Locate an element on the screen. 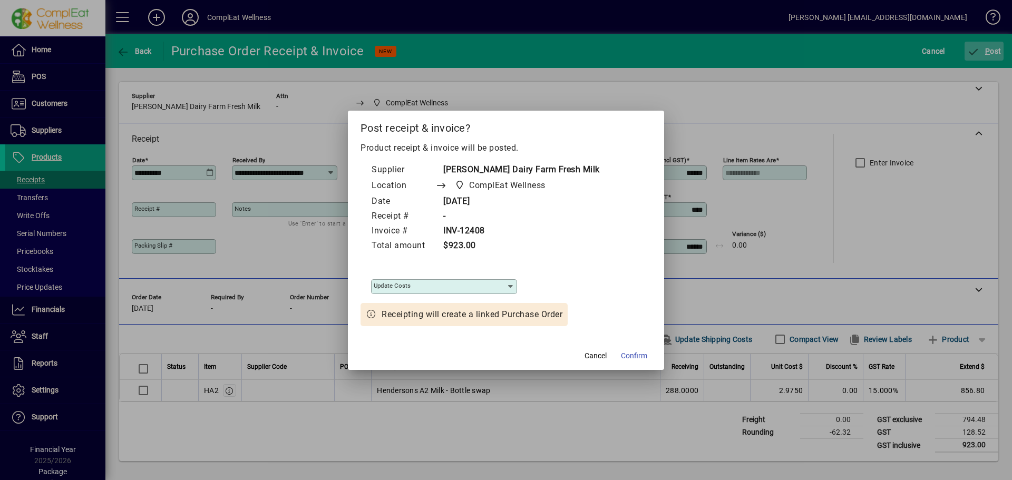 The width and height of the screenshot is (1012, 480). td: Total amount is located at coordinates (403, 246).